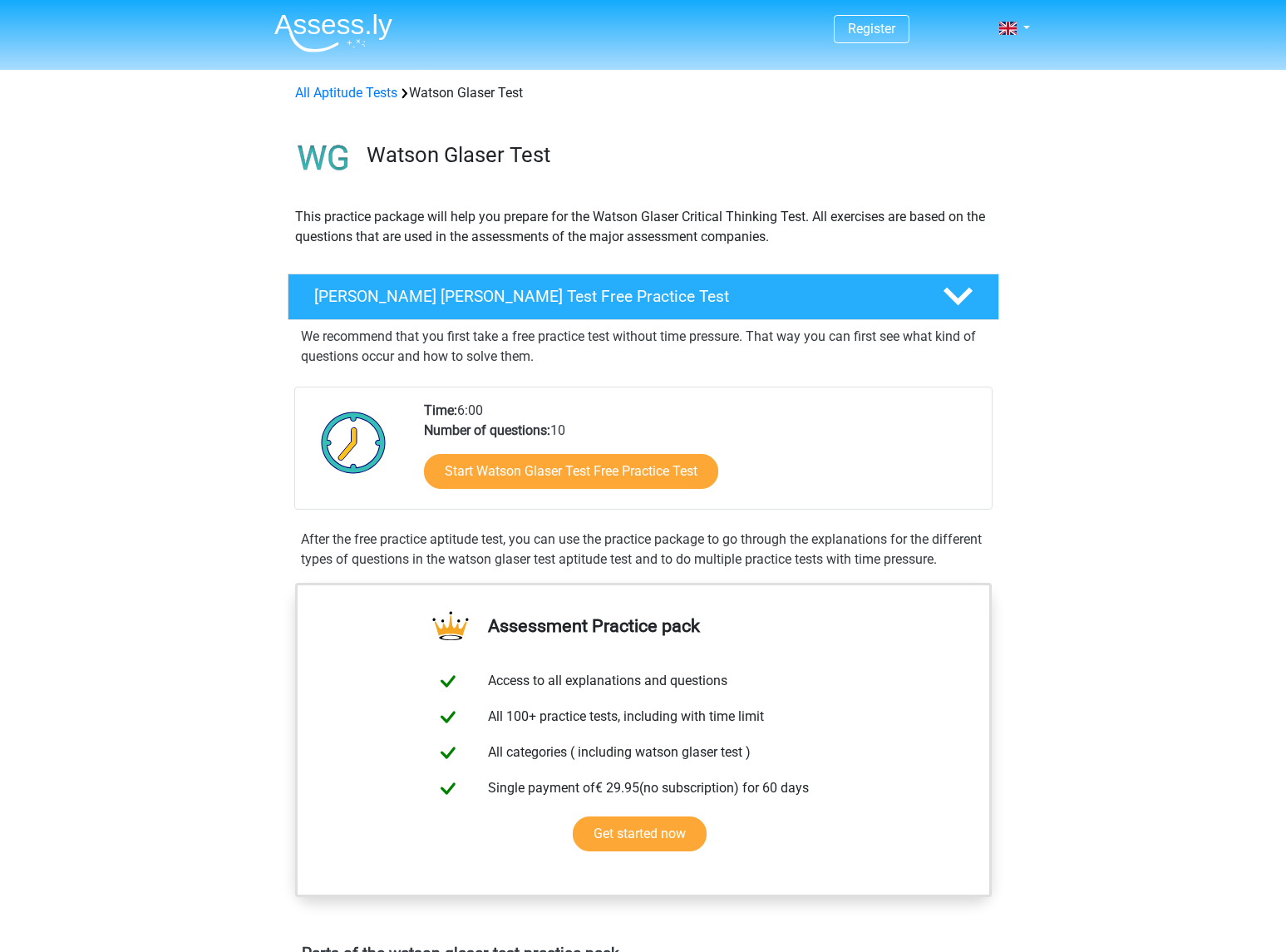 The width and height of the screenshot is (1286, 952). I want to click on img: Clock, so click(353, 442).